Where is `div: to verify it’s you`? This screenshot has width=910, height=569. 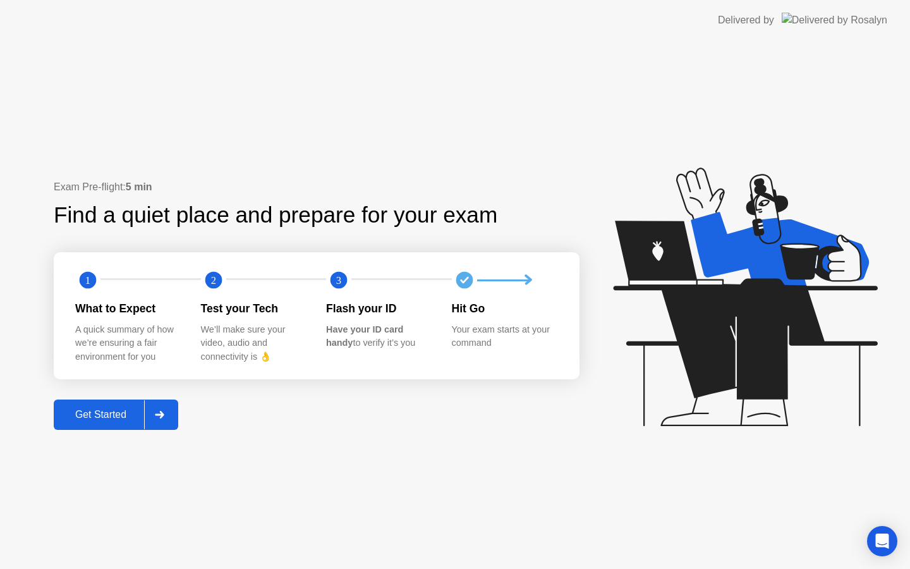
div: to verify it’s you is located at coordinates (379, 336).